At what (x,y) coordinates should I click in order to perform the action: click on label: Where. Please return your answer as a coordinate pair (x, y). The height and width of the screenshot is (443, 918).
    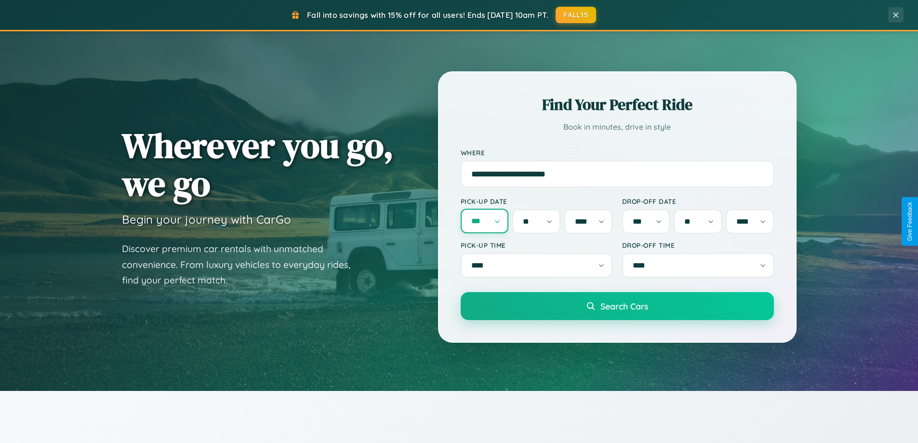
    Looking at the image, I should click on (617, 152).